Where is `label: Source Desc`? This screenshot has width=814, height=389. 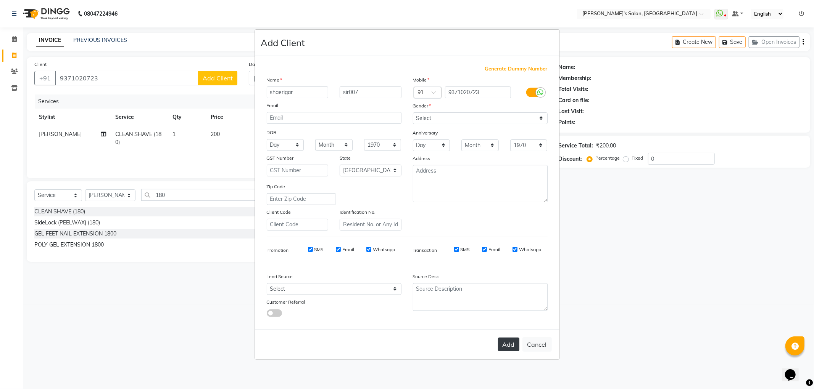 label: Source Desc is located at coordinates (426, 277).